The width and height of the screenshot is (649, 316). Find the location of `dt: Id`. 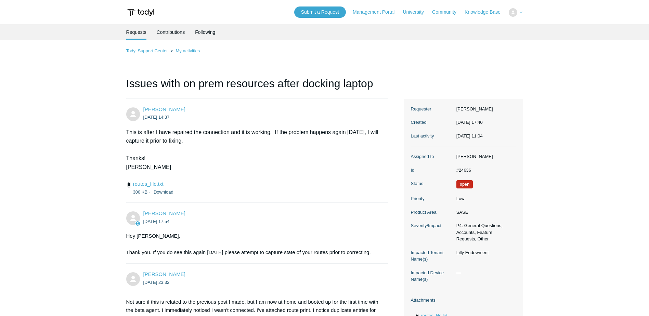

dt: Id is located at coordinates (432, 170).